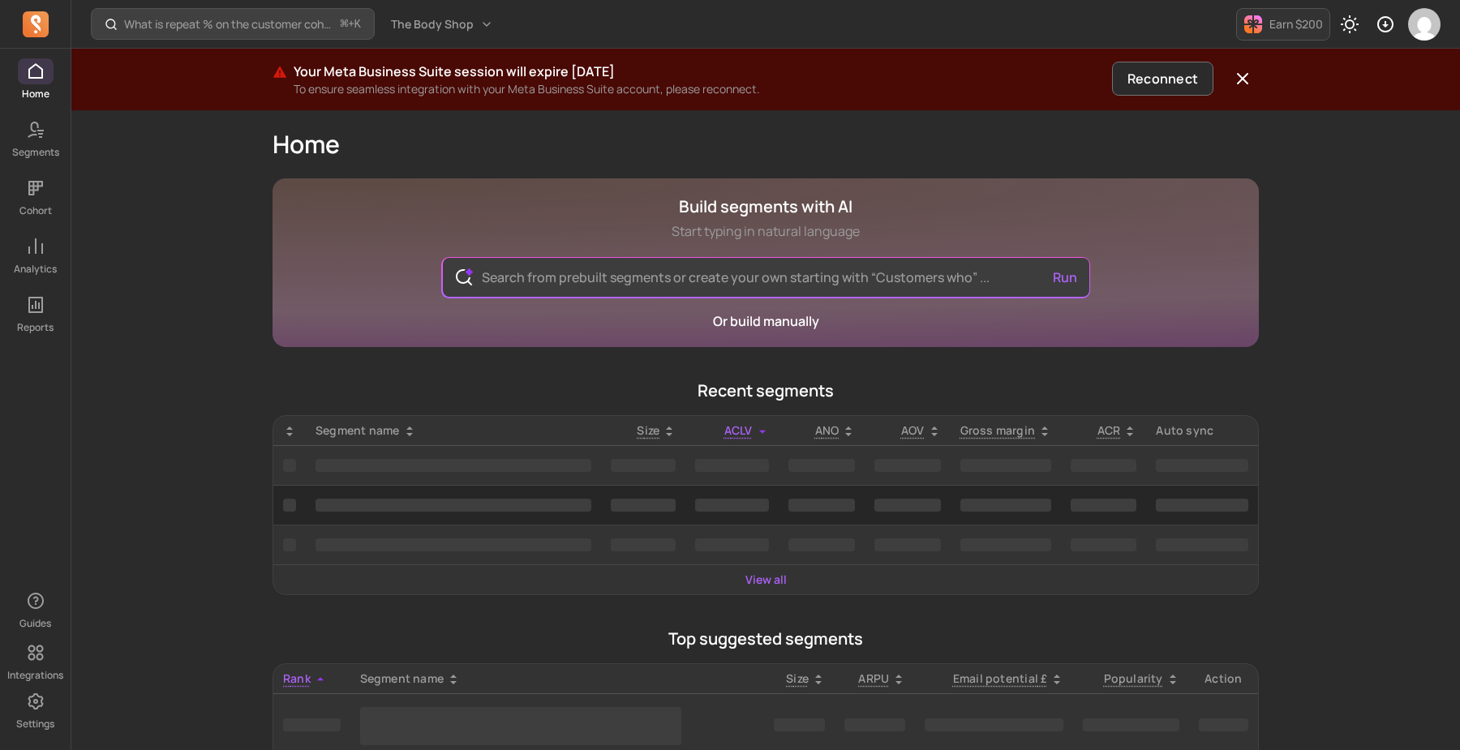 The width and height of the screenshot is (1460, 750). Describe the element at coordinates (827, 430) in the screenshot. I see `span: ANO` at that location.